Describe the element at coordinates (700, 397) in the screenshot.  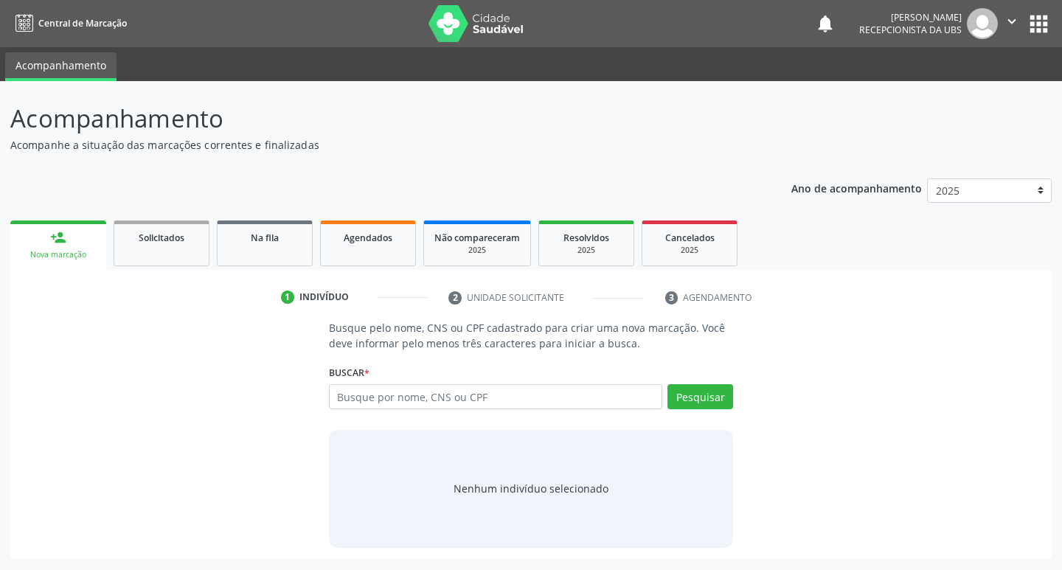
I see `button: Pesquisar` at that location.